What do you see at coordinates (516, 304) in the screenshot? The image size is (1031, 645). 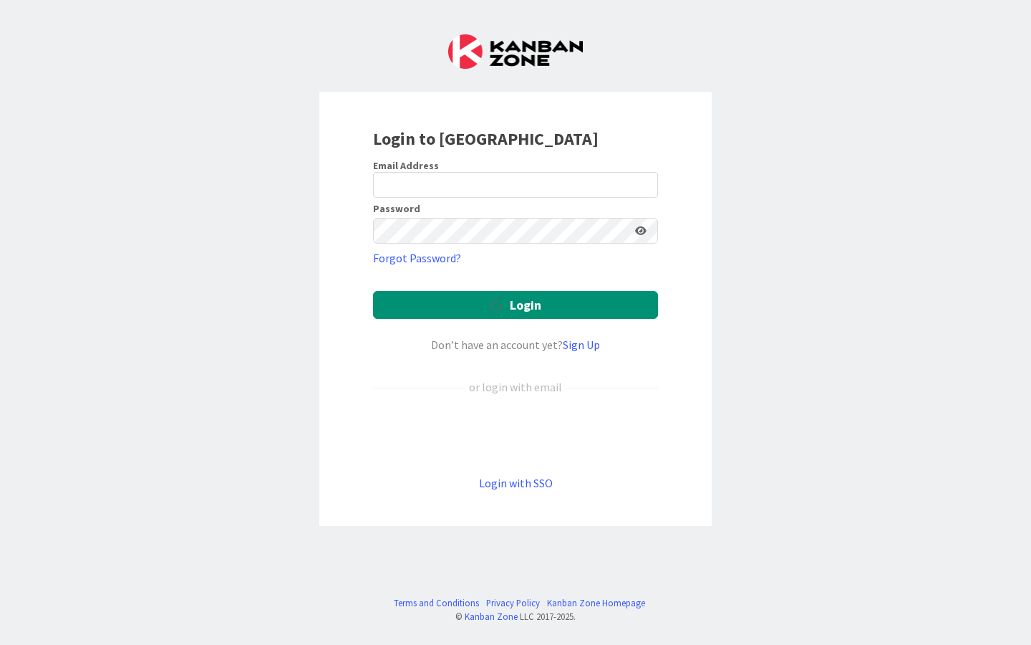 I see `button: Login` at bounding box center [516, 304].